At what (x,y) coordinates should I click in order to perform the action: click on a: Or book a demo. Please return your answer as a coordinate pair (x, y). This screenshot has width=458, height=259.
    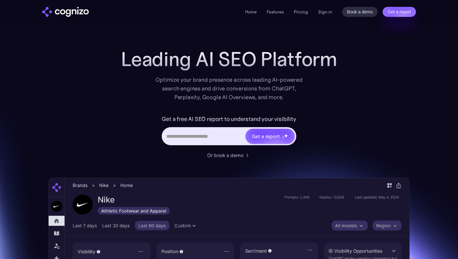
    Looking at the image, I should click on (229, 155).